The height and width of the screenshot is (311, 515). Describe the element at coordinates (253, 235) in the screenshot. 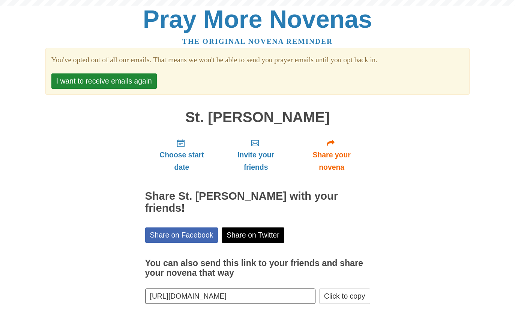

I see `a: Share on Twitter` at that location.